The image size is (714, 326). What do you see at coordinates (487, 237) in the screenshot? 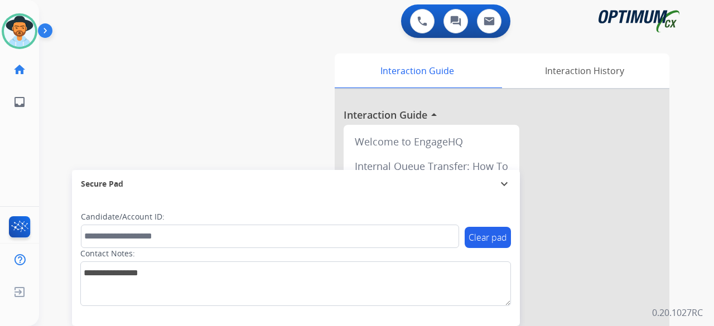
I see `button: Clear pad` at bounding box center [487, 237].